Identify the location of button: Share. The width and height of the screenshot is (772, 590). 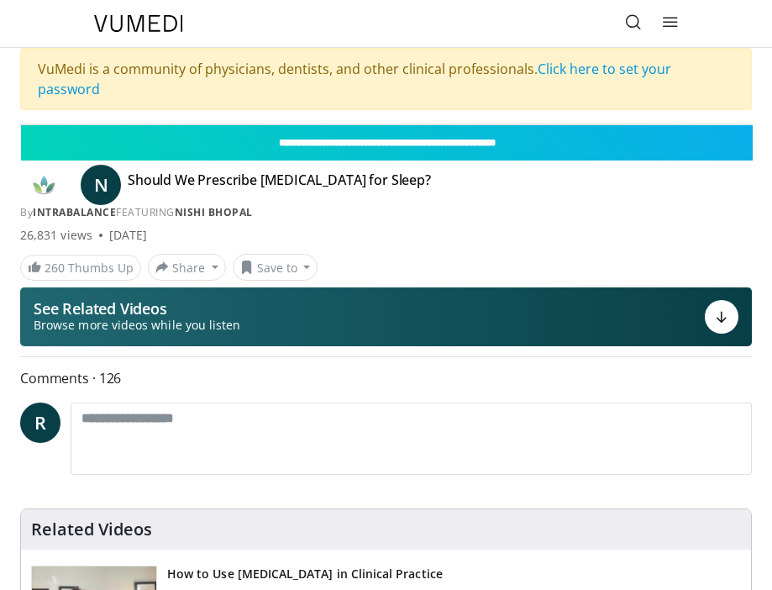
(186, 267).